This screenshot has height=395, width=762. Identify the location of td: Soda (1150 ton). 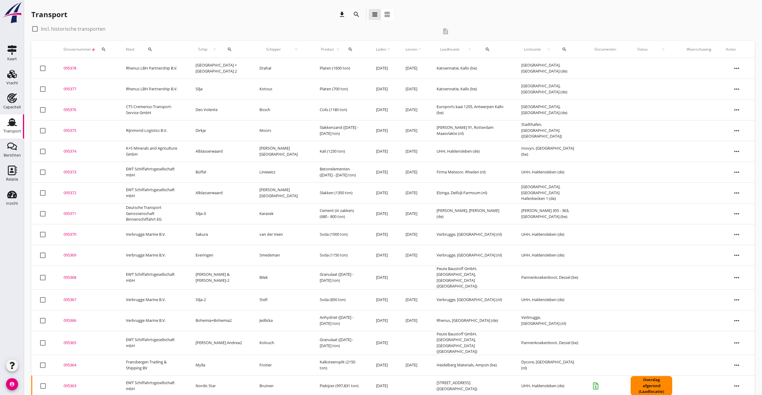
(340, 255).